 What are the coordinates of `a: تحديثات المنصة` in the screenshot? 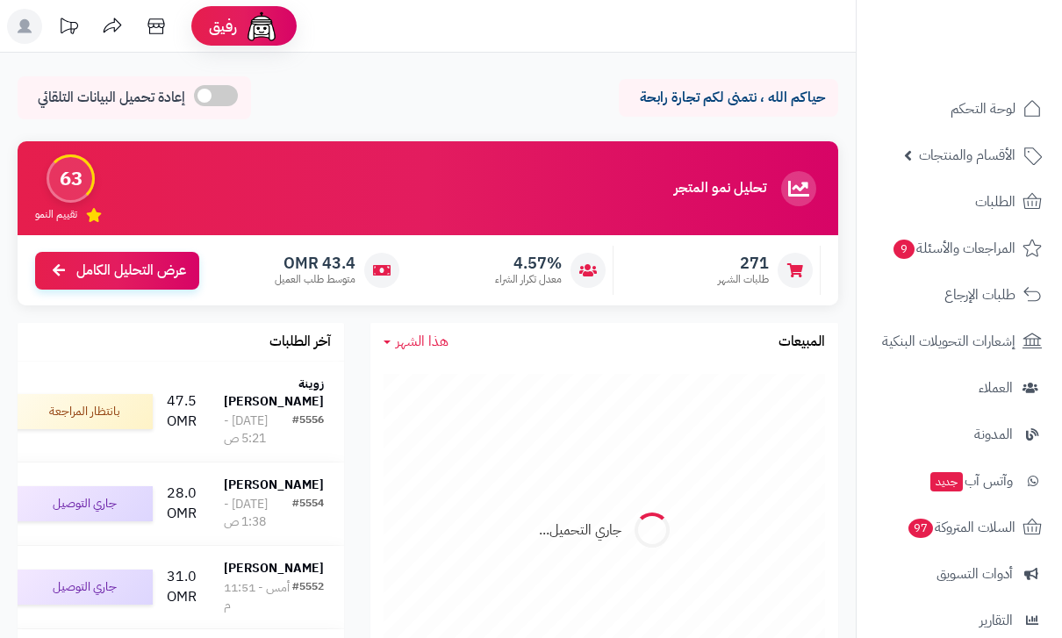 It's located at (68, 28).